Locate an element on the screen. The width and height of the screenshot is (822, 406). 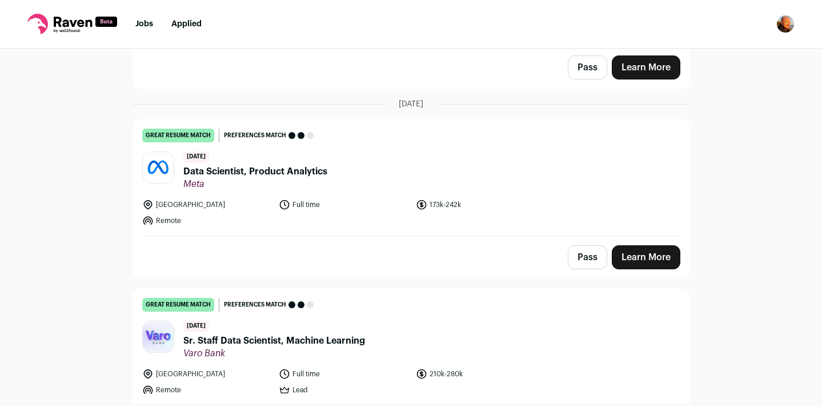
li: 210k-280k is located at coordinates (481, 374).